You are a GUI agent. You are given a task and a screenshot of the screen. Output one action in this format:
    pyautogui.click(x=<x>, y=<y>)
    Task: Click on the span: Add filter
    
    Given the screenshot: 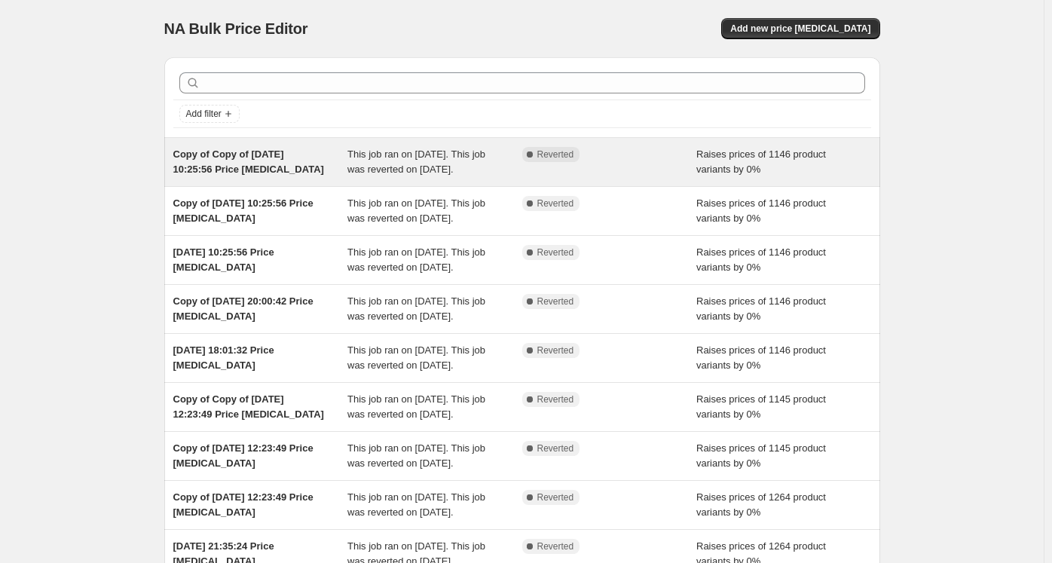 What is the action you would take?
    pyautogui.click(x=204, y=114)
    